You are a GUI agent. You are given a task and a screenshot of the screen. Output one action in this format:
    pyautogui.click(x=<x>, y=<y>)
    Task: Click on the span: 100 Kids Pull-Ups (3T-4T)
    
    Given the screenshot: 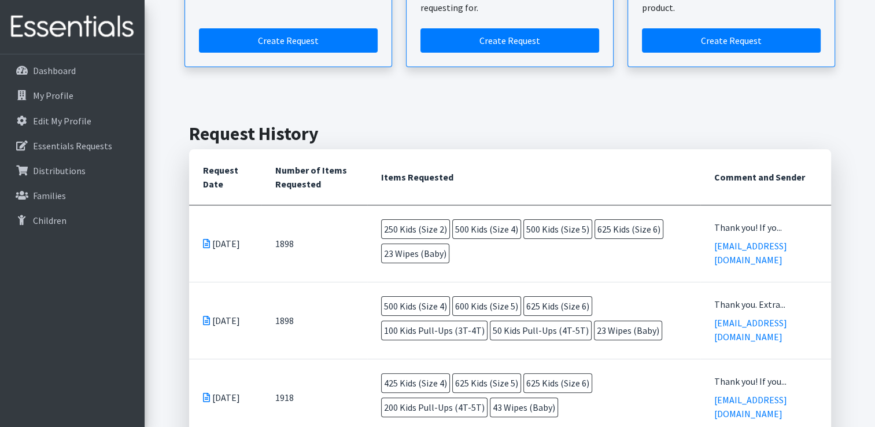 What is the action you would take?
    pyautogui.click(x=434, y=330)
    